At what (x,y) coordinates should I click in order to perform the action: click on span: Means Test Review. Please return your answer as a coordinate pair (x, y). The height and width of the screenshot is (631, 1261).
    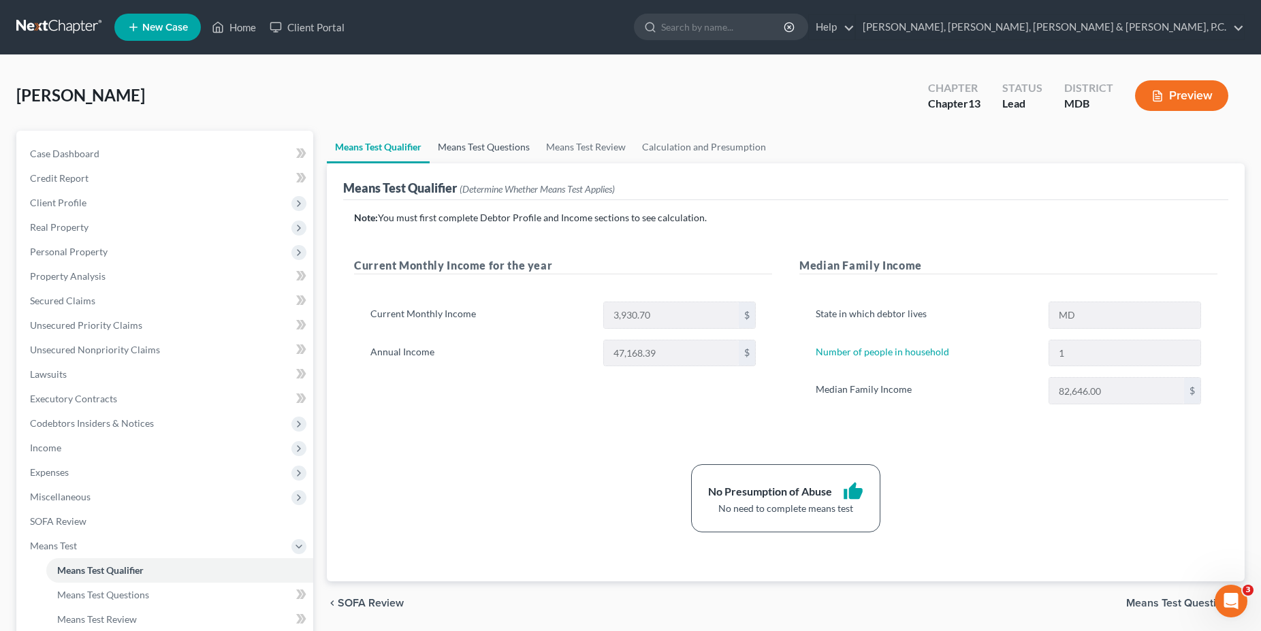
    Looking at the image, I should click on (97, 619).